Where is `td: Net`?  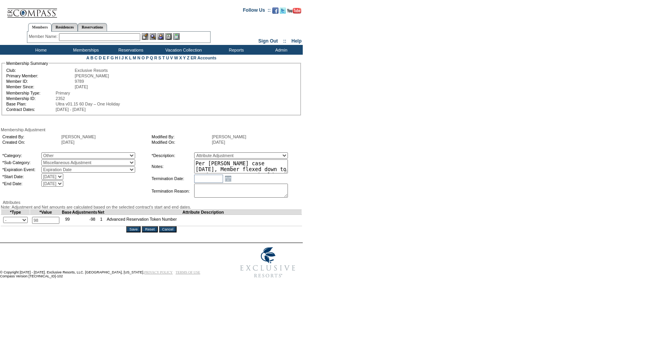 td: Net is located at coordinates (101, 212).